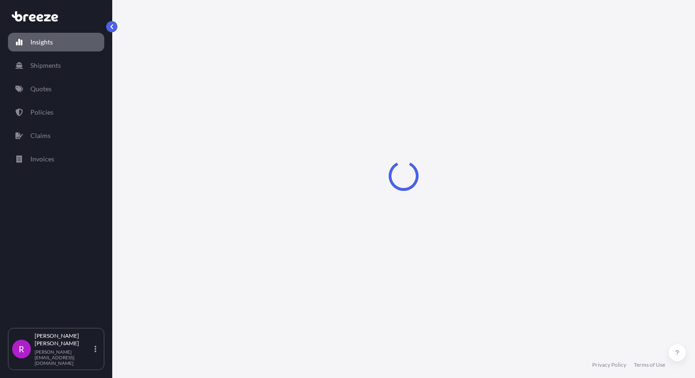 Image resolution: width=695 pixels, height=378 pixels. What do you see at coordinates (22, 349) in the screenshot?
I see `span: R` at bounding box center [22, 349].